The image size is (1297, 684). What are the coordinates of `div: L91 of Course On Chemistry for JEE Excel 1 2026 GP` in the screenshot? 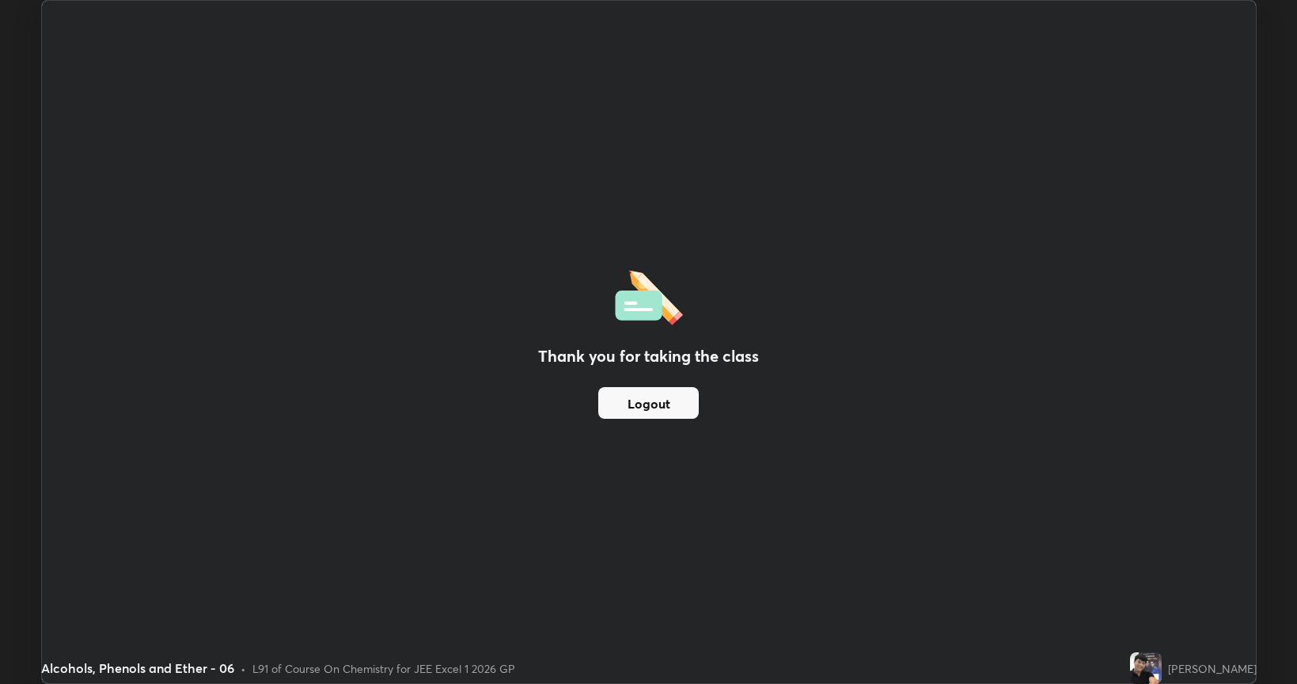 It's located at (384, 668).